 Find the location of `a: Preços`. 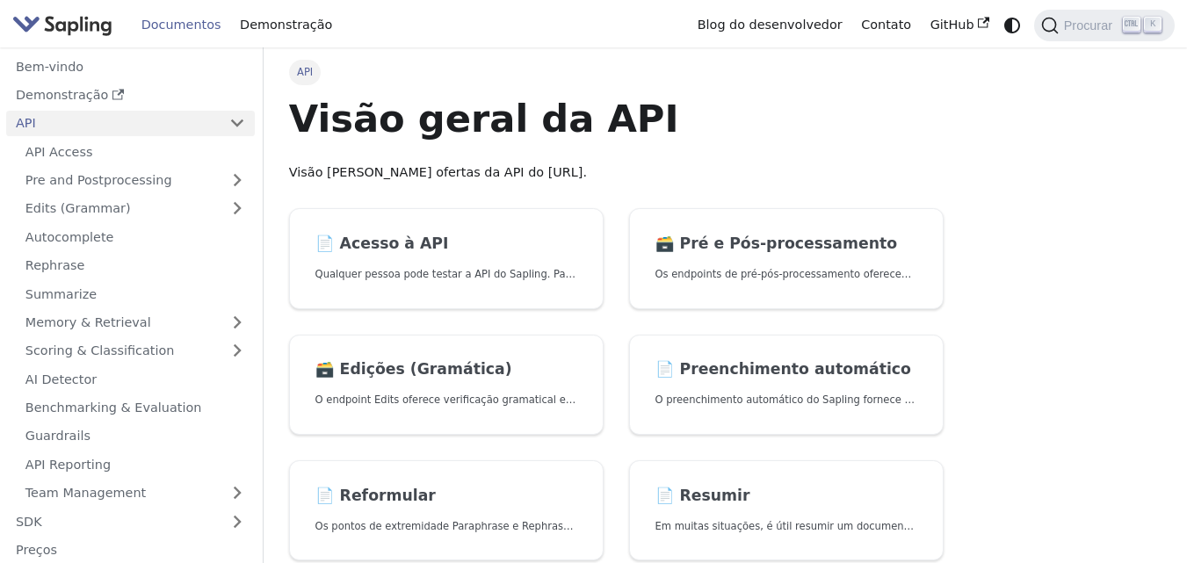

a: Preços is located at coordinates (130, 550).